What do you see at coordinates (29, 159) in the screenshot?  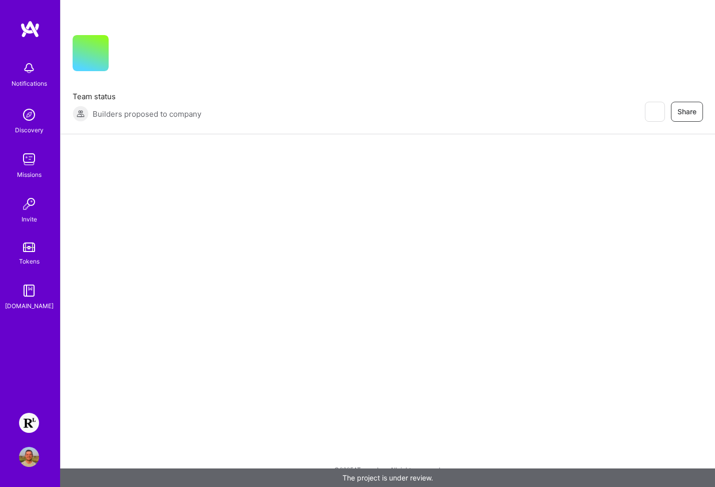 I see `img: teamwork` at bounding box center [29, 159].